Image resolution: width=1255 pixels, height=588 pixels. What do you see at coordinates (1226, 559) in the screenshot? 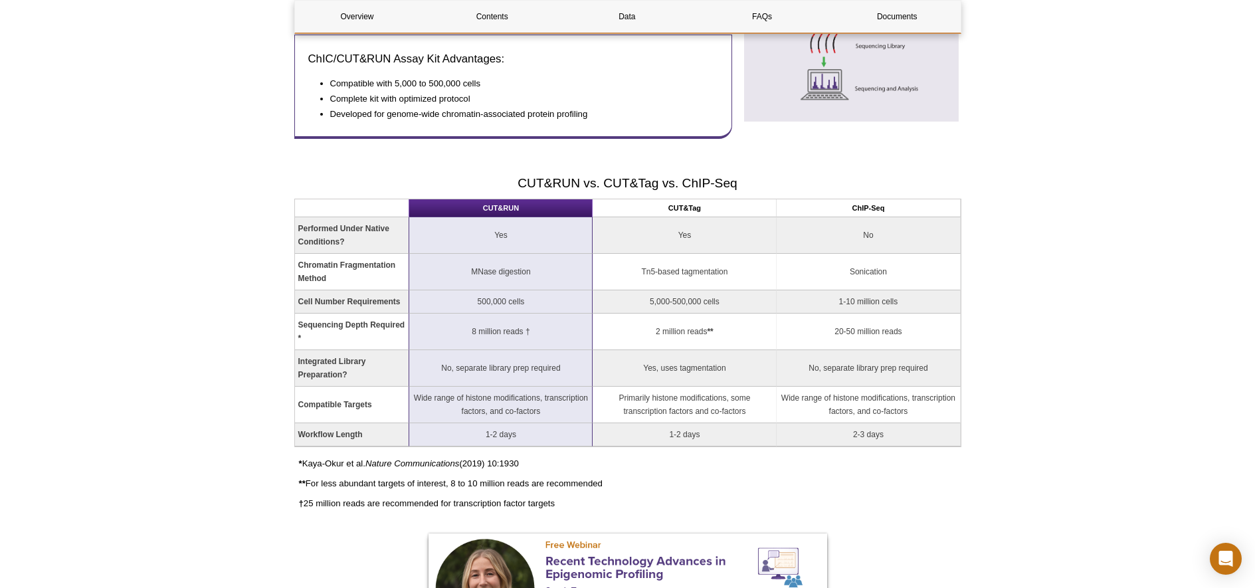
I see `div: Open Intercom Messenger` at bounding box center [1226, 559].